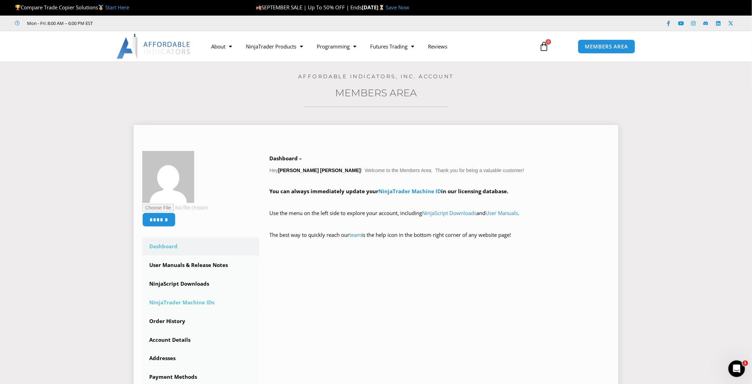 The image size is (752, 384). What do you see at coordinates (392, 46) in the screenshot?
I see `a: Futures Trading` at bounding box center [392, 46].